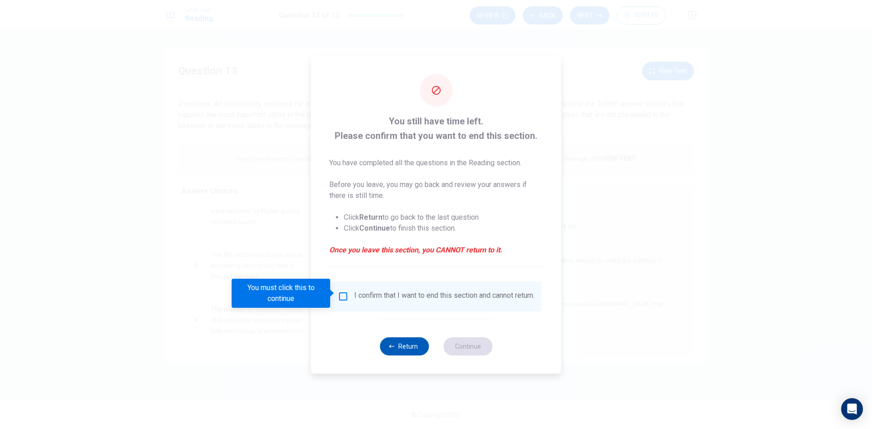 Image resolution: width=872 pixels, height=429 pixels. What do you see at coordinates (436, 128) in the screenshot?
I see `span: You still have time left. Please confirm that you want to end this section.` at bounding box center [436, 128].